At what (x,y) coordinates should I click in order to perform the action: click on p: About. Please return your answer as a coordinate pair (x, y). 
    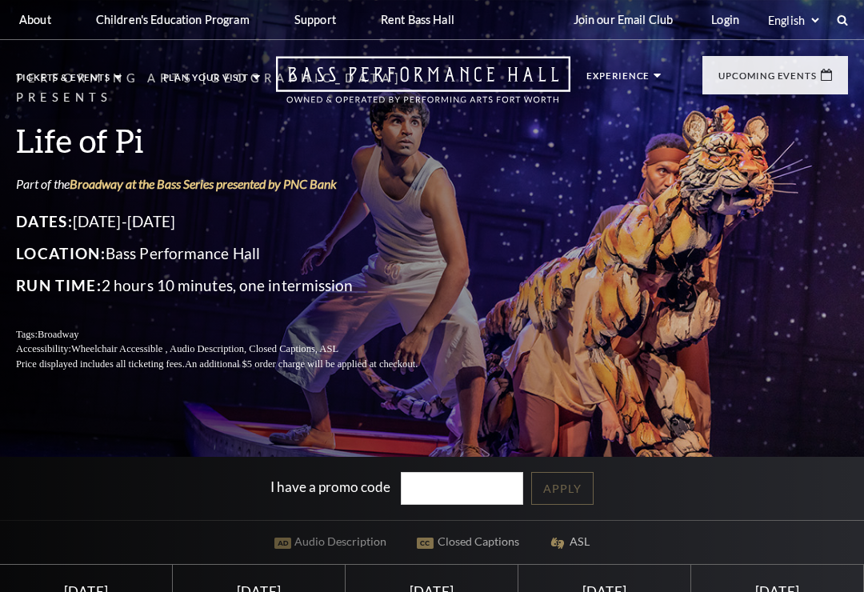
    Looking at the image, I should click on (35, 19).